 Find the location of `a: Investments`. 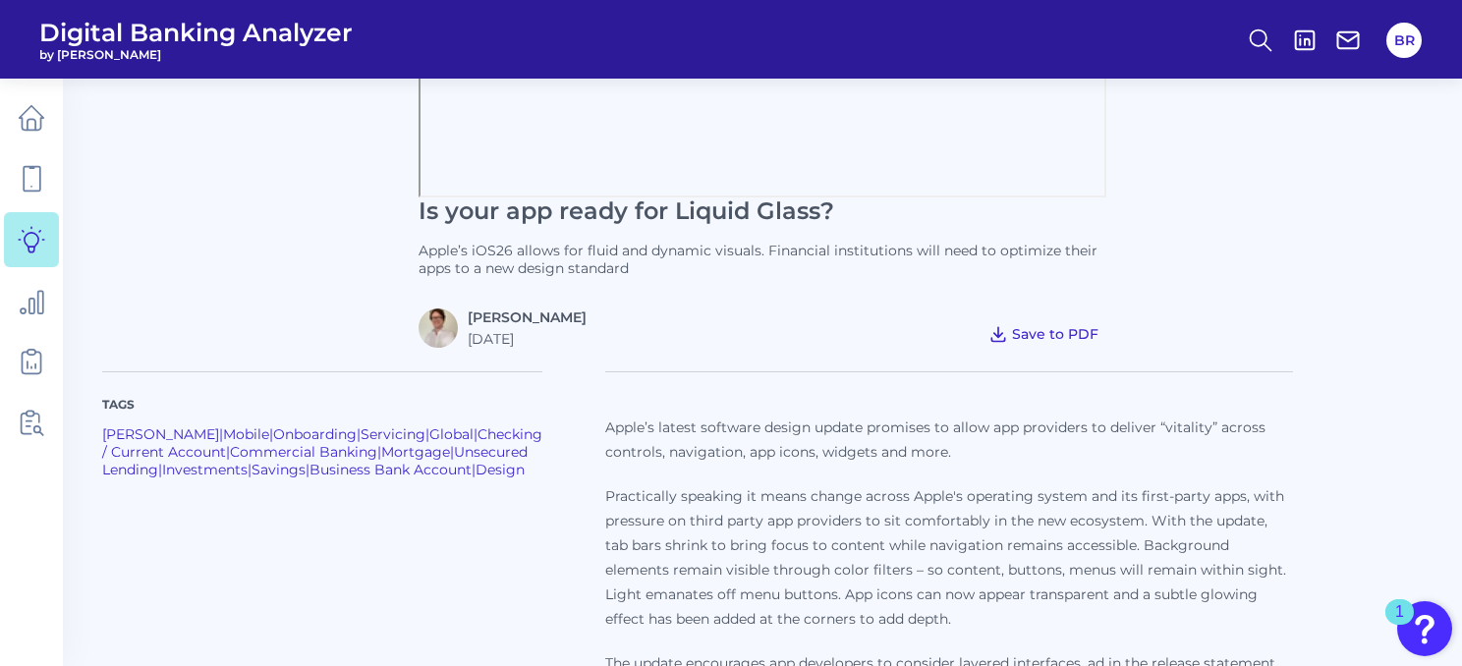

a: Investments is located at coordinates (204, 470).